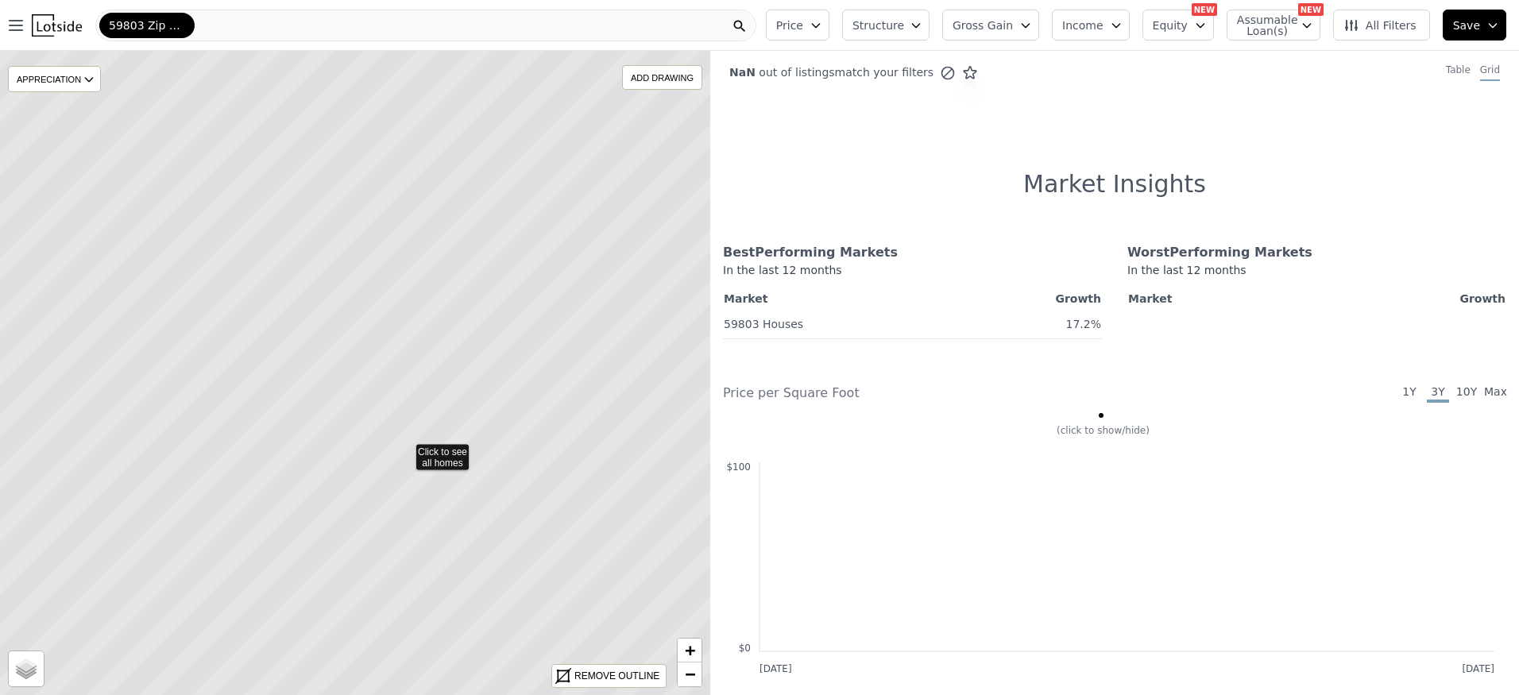  I want to click on a: Layers, so click(26, 669).